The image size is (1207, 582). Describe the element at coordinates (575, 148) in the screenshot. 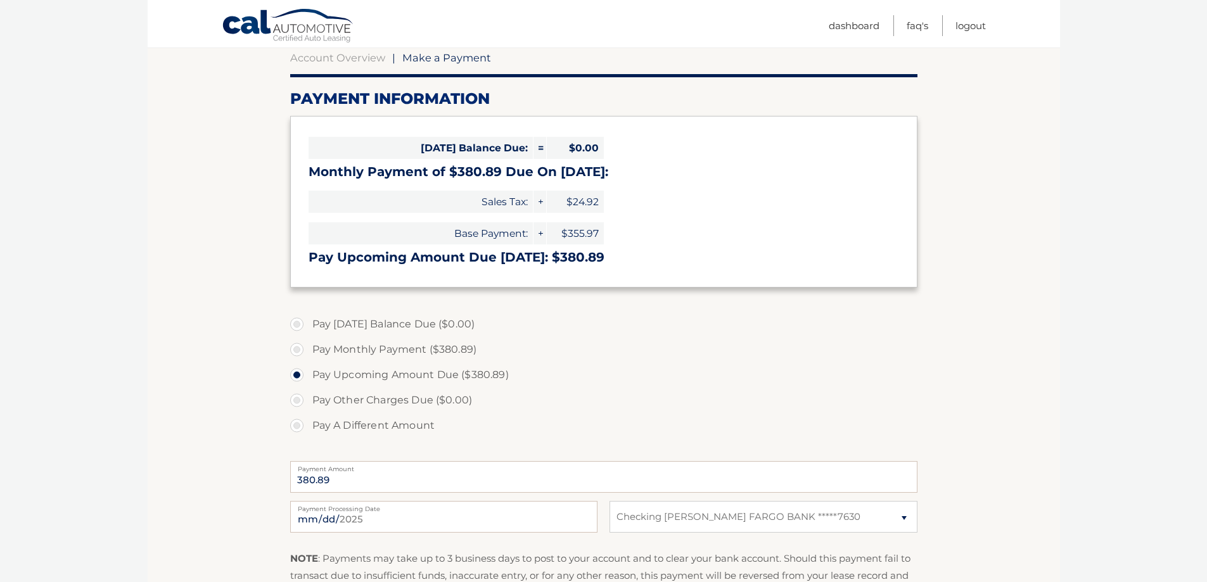

I see `span: $0.00` at that location.